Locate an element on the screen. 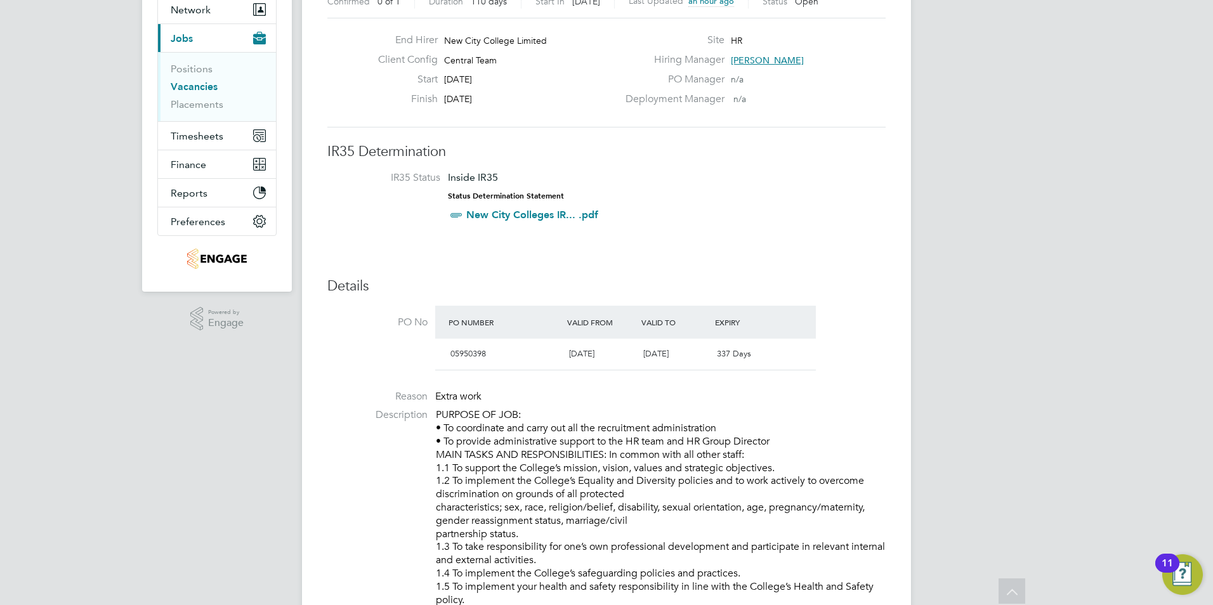 The image size is (1213, 605). span: Reports is located at coordinates (189, 193).